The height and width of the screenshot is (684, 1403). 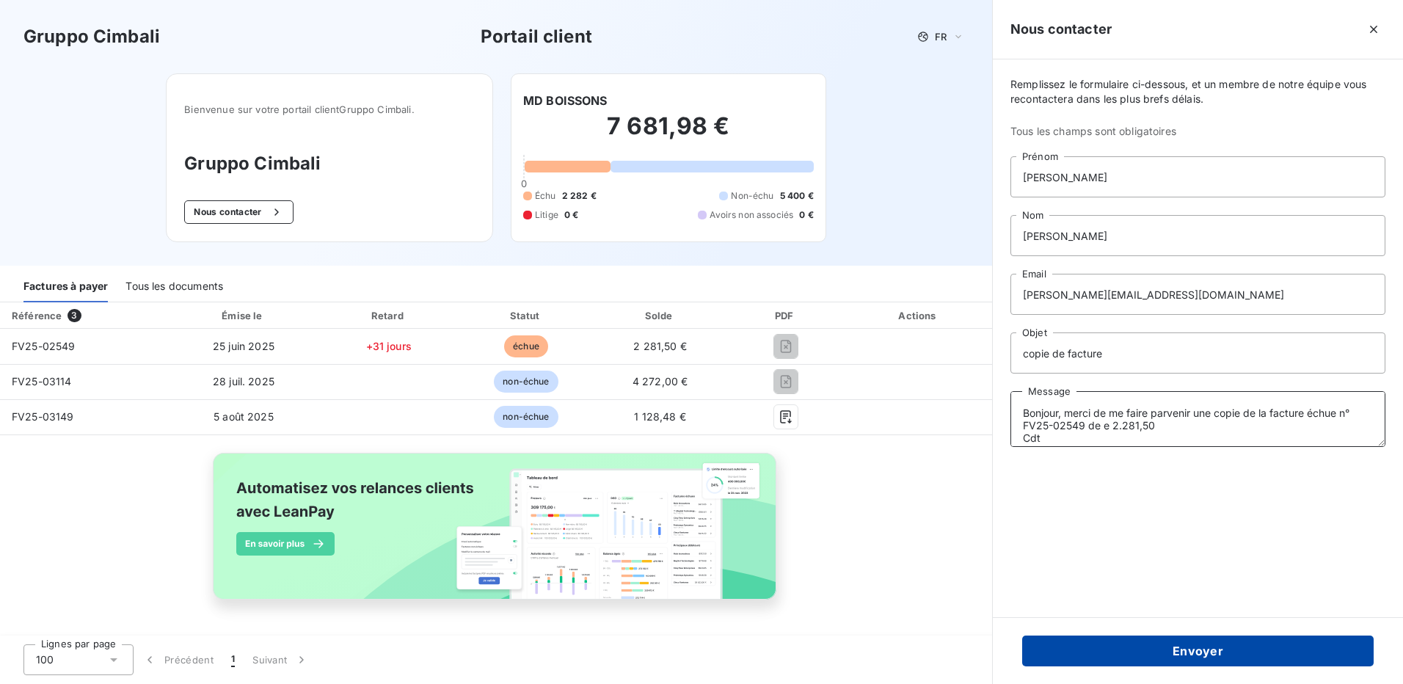 I want to click on h2: 7 681,98 €, so click(x=668, y=134).